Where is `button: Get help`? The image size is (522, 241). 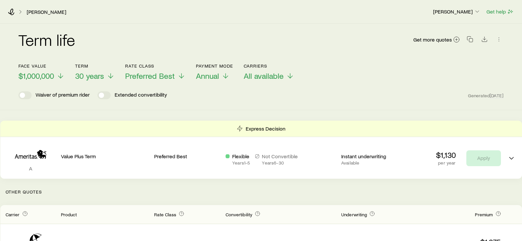
button: Get help is located at coordinates (500, 12).